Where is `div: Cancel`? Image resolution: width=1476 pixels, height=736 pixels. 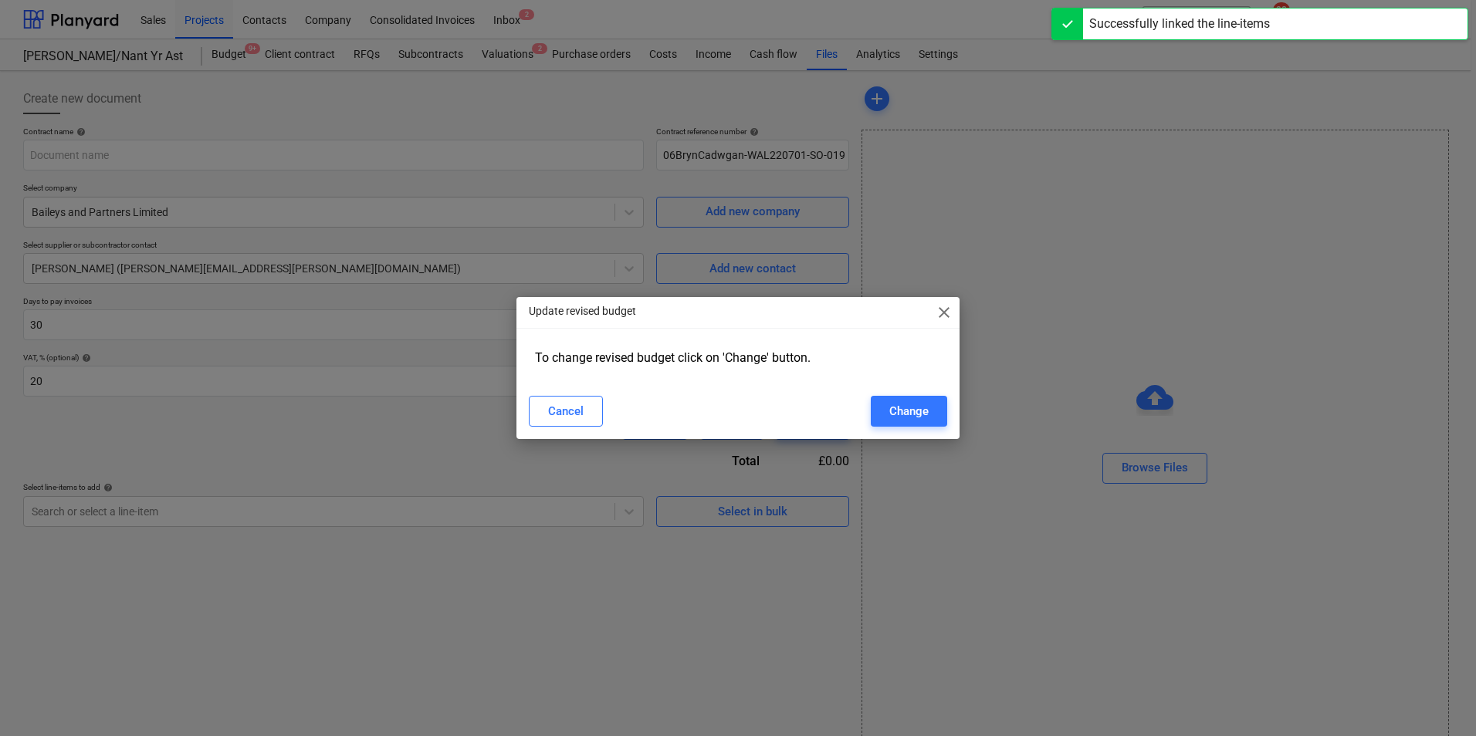 div: Cancel is located at coordinates (566, 411).